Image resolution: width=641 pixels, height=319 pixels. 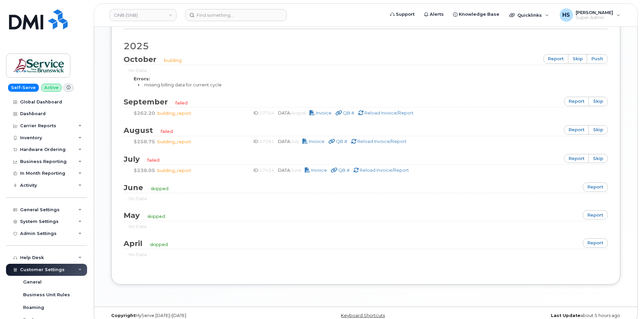 What do you see at coordinates (298, 113) in the screenshot?
I see `span: Billed based on August 2025` at bounding box center [298, 113].